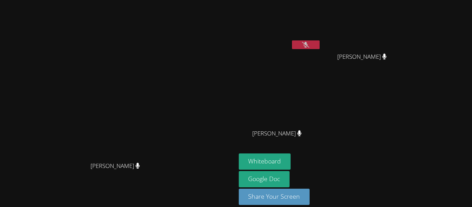 Image resolution: width=472 pixels, height=207 pixels. Describe the element at coordinates (274, 197) in the screenshot. I see `button: Share Your Screen` at that location.